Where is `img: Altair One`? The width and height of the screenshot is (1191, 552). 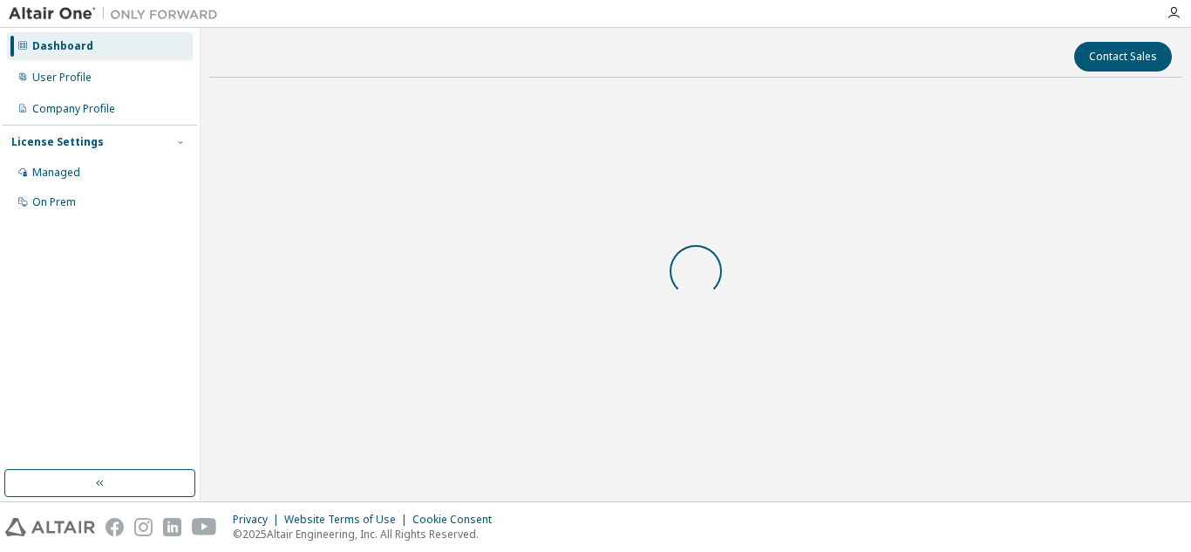
img: Altair One is located at coordinates (118, 14).